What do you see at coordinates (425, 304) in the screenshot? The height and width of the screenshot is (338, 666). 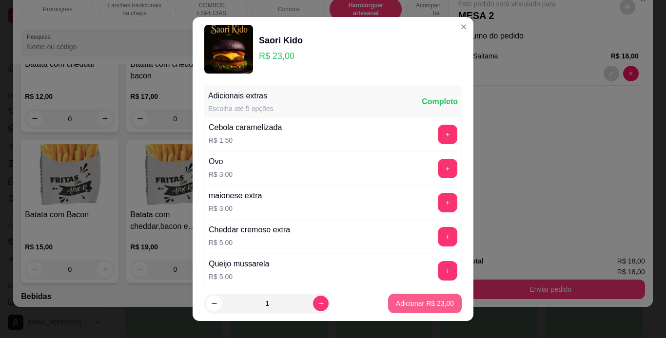 I see `p: Adicionar R$ 23,00` at bounding box center [425, 304].